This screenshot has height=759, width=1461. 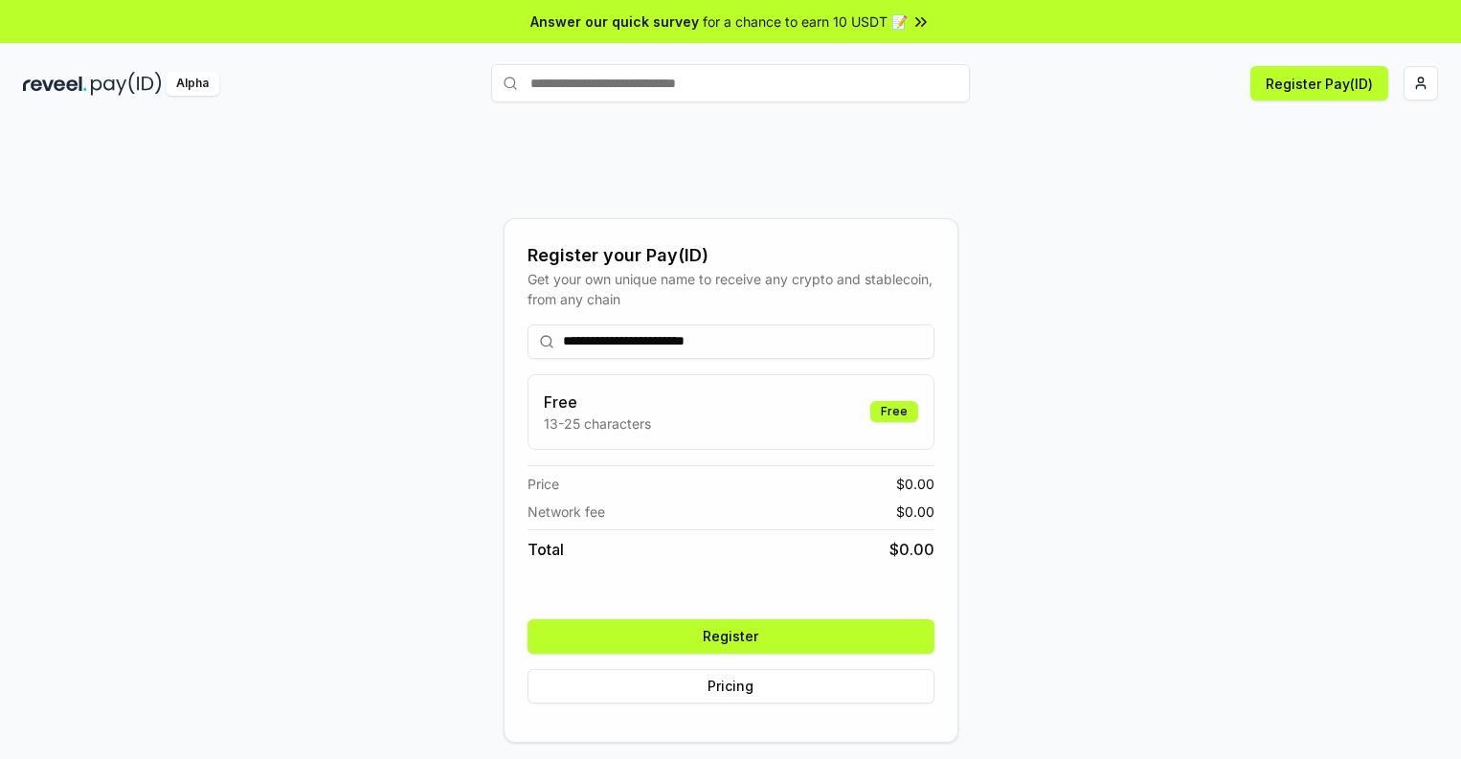 I want to click on div: Free, so click(x=894, y=412).